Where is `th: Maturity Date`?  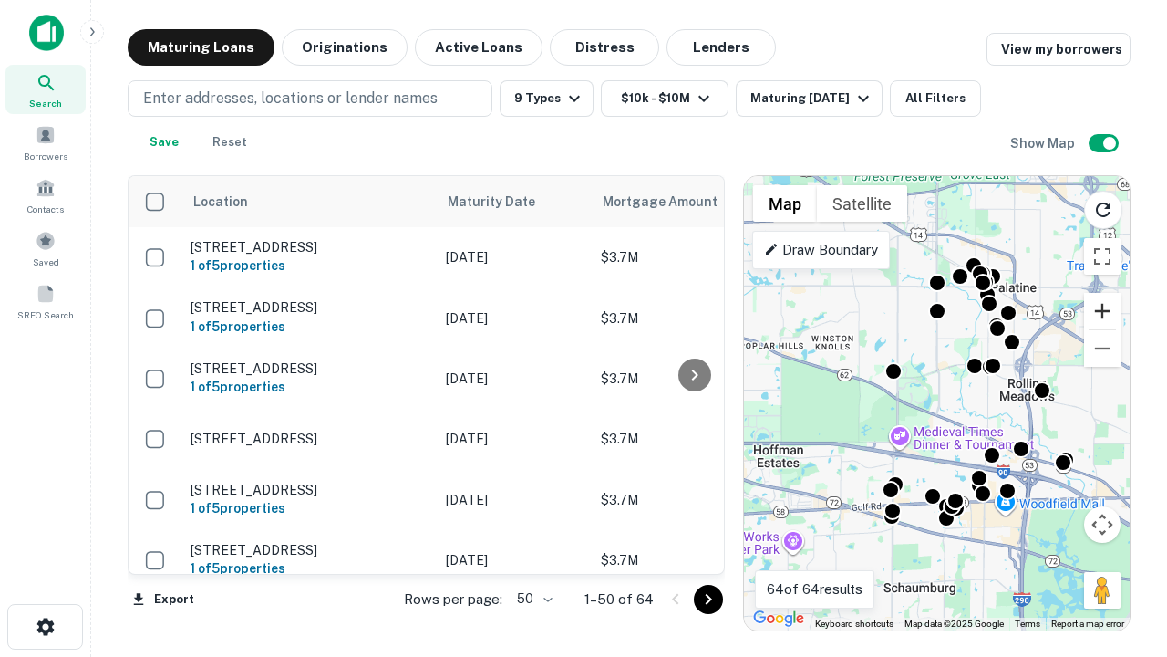 th: Maturity Date is located at coordinates (514, 202).